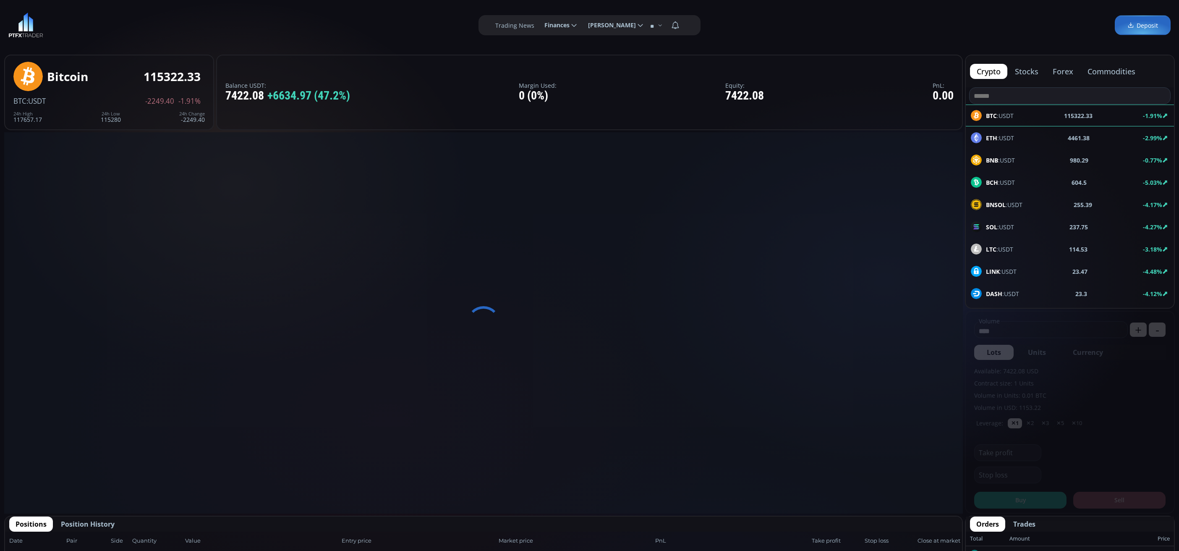 The width and height of the screenshot is (1179, 551). Describe the element at coordinates (120, 541) in the screenshot. I see `span: Side` at that location.